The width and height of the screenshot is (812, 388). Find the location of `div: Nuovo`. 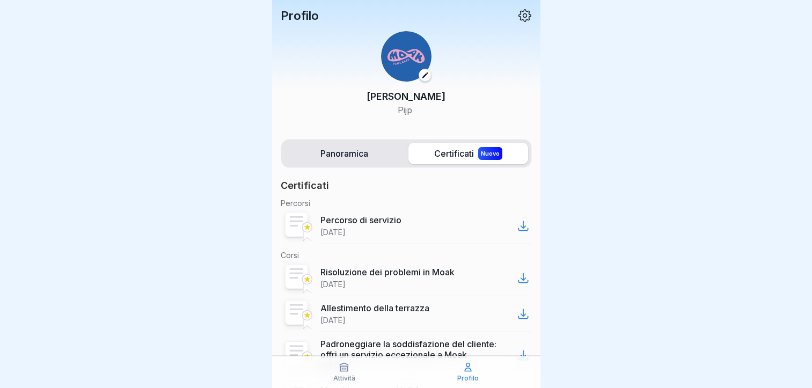

div: Nuovo is located at coordinates (490, 154).